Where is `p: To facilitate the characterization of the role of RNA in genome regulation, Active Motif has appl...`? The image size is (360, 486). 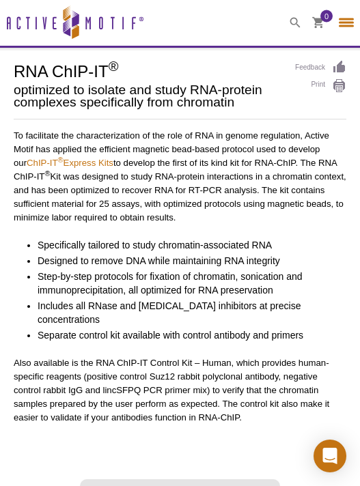
p: To facilitate the characterization of the role of RNA in genome regulation, Active Motif has appl... is located at coordinates (179, 177).